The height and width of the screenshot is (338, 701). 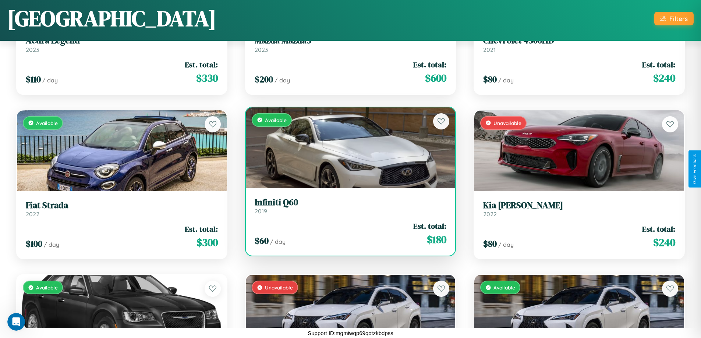 What do you see at coordinates (351, 203) in the screenshot?
I see `h3: Infiniti Q60` at bounding box center [351, 203].